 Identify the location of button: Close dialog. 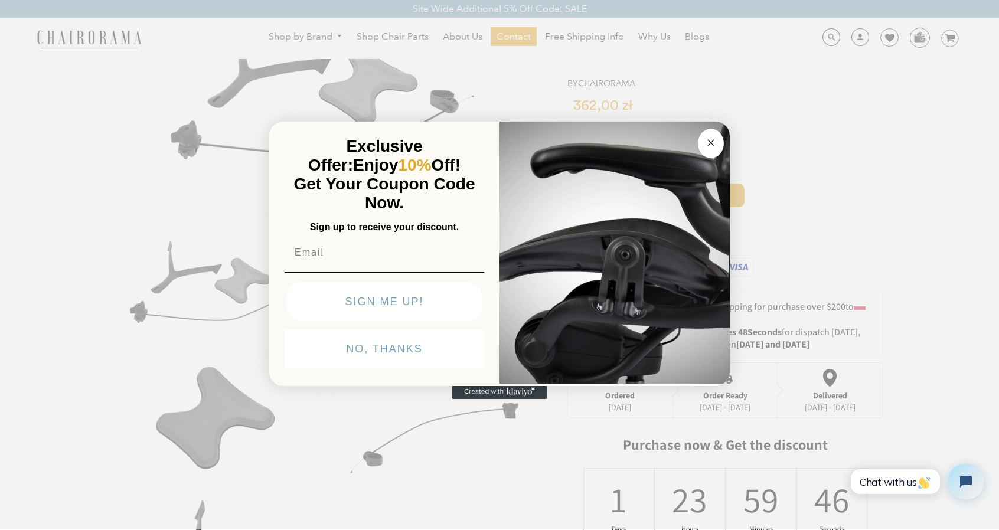
(711, 144).